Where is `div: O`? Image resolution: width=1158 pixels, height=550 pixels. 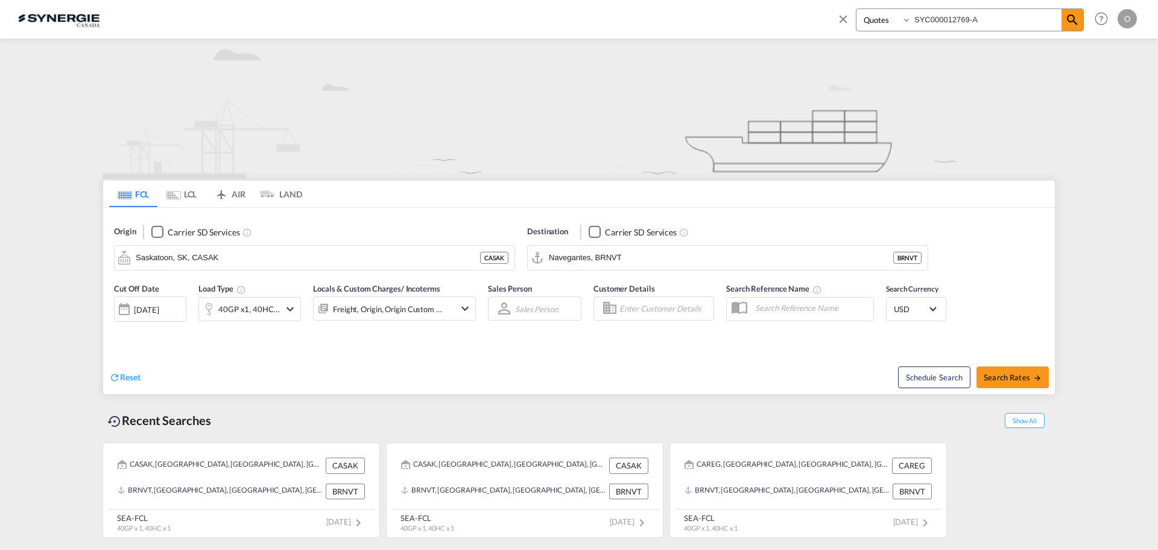 div: O is located at coordinates (1128, 19).